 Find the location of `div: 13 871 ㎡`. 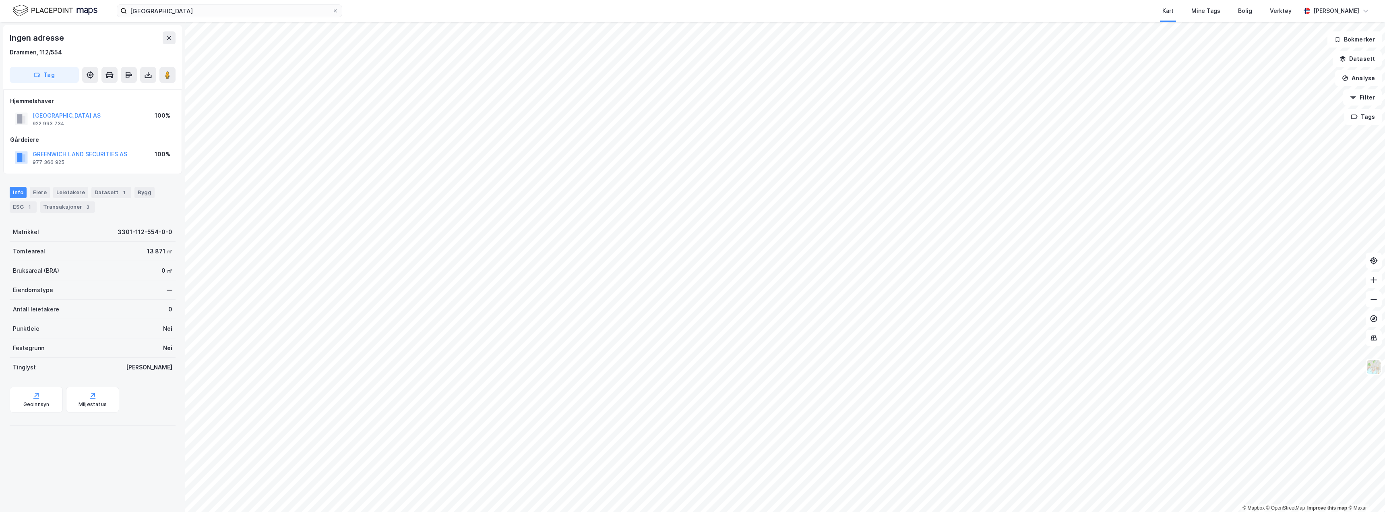

div: 13 871 ㎡ is located at coordinates (159, 251).